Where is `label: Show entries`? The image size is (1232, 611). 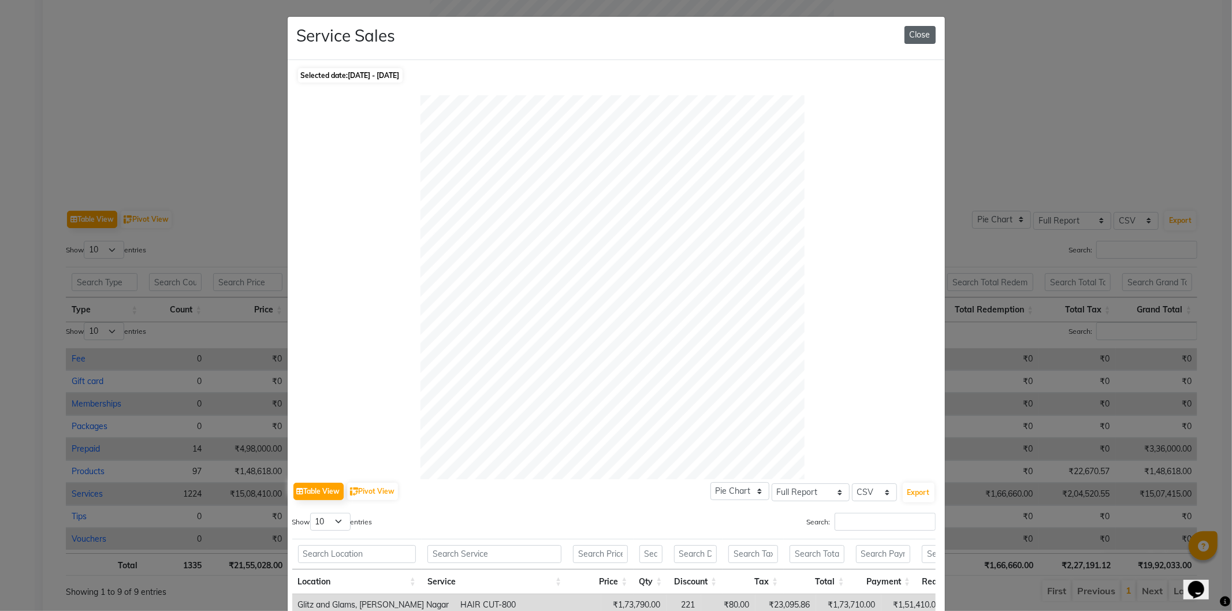
label: Show entries is located at coordinates (332, 522).